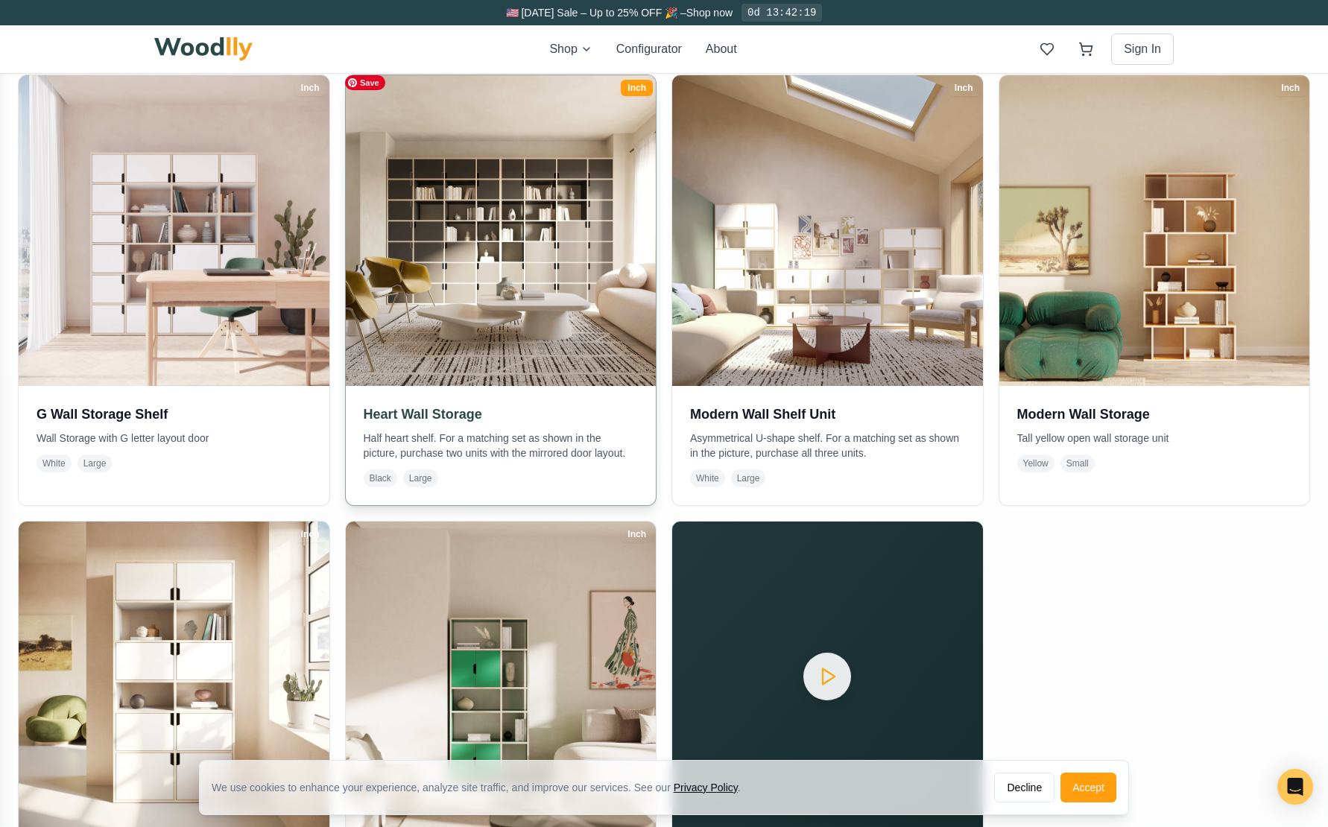  I want to click on button: Shop, so click(570, 49).